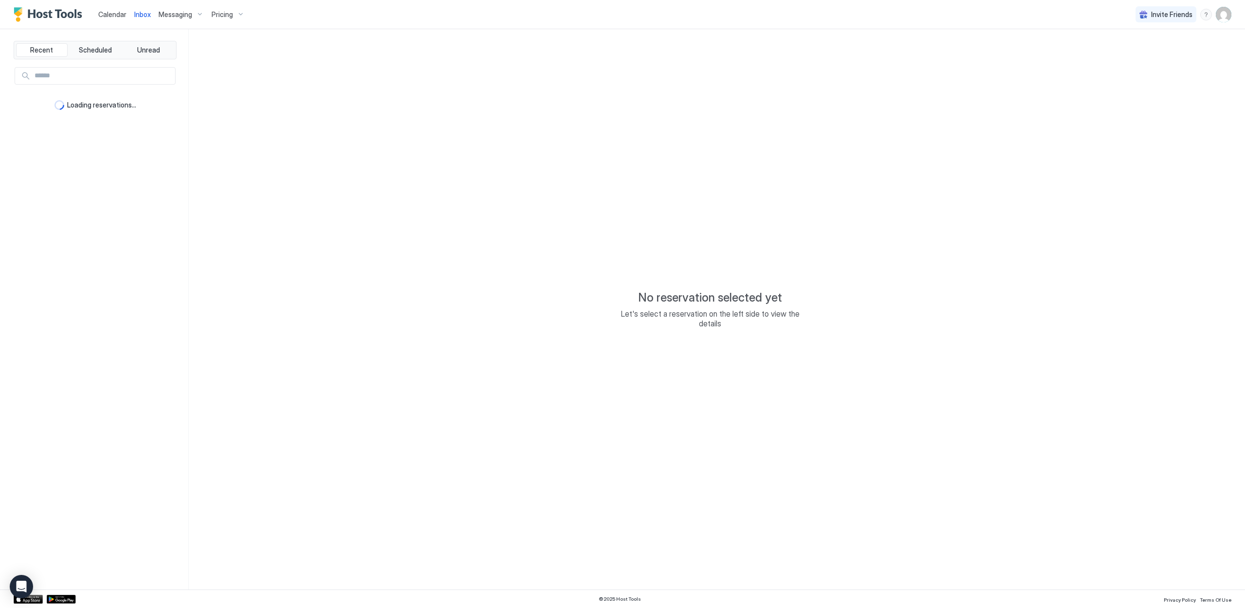 Image resolution: width=1245 pixels, height=608 pixels. What do you see at coordinates (620, 599) in the screenshot?
I see `span: © 2025 Host Tools` at bounding box center [620, 599].